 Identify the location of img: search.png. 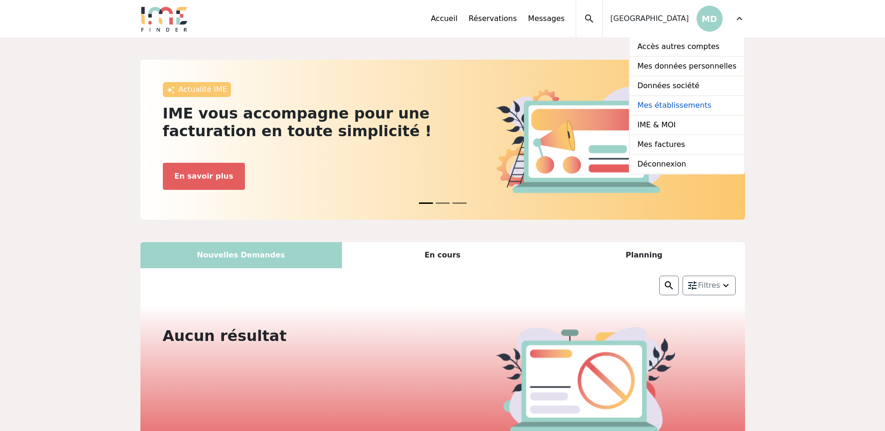
(669, 286).